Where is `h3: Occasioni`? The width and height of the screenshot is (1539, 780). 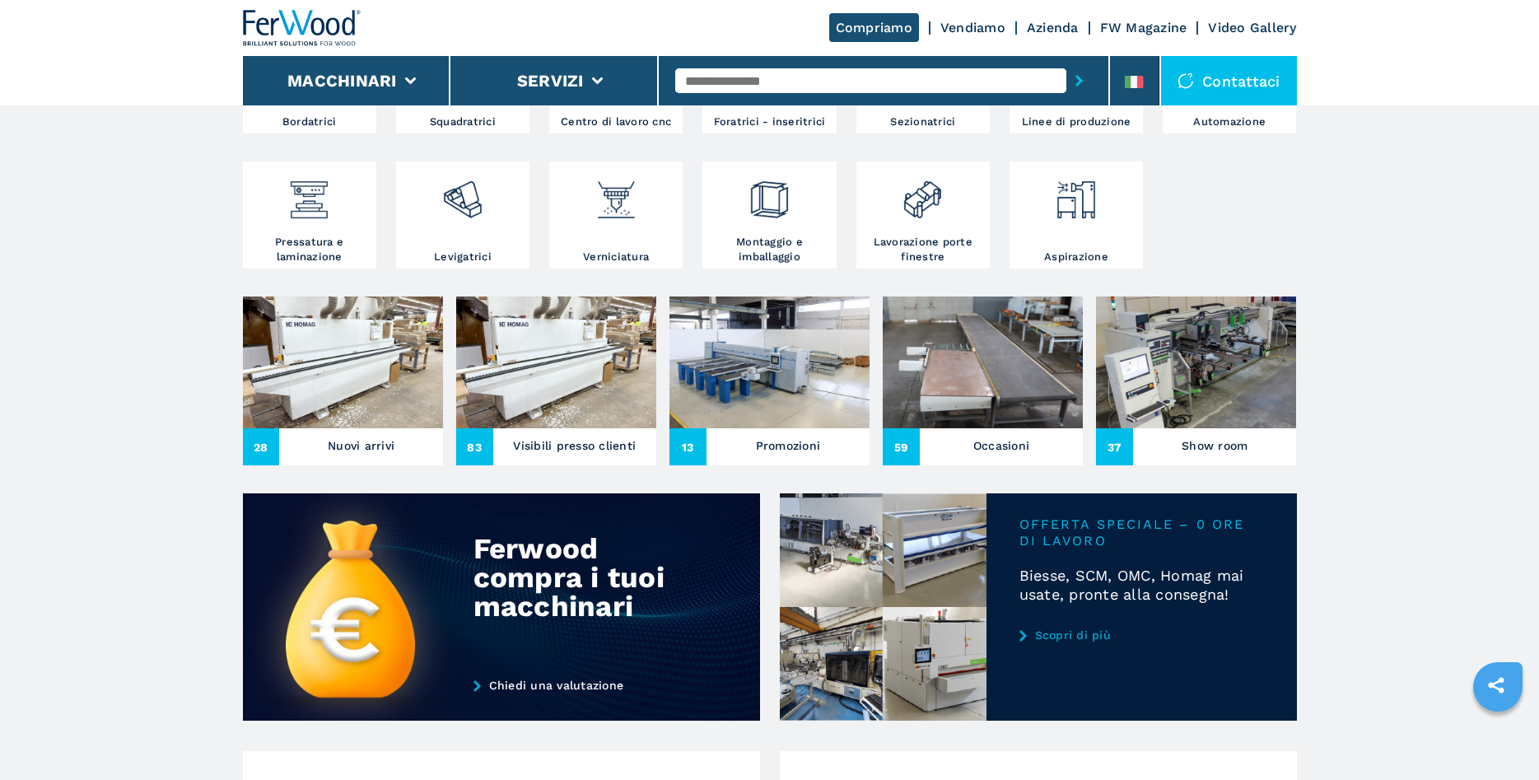 h3: Occasioni is located at coordinates (1001, 445).